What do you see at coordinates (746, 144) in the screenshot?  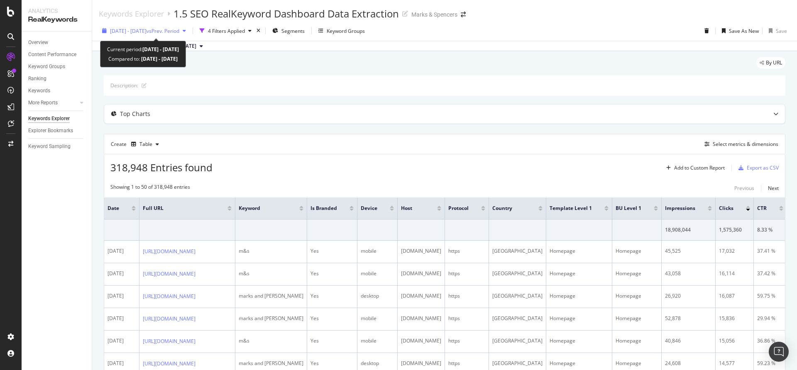 I see `div: Select metrics & dimensions` at bounding box center [746, 144].